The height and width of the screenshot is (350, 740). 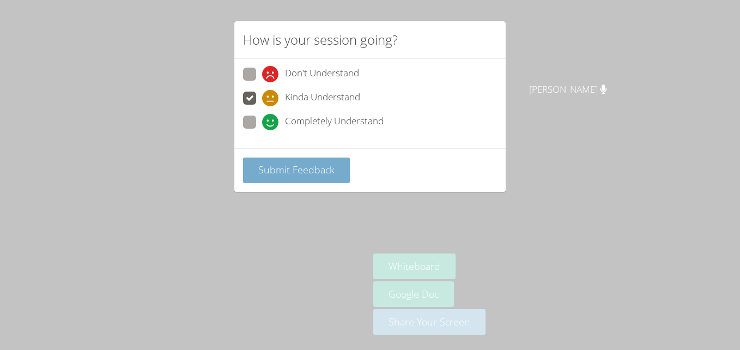 What do you see at coordinates (322, 74) in the screenshot?
I see `span: Don't Understand` at bounding box center [322, 74].